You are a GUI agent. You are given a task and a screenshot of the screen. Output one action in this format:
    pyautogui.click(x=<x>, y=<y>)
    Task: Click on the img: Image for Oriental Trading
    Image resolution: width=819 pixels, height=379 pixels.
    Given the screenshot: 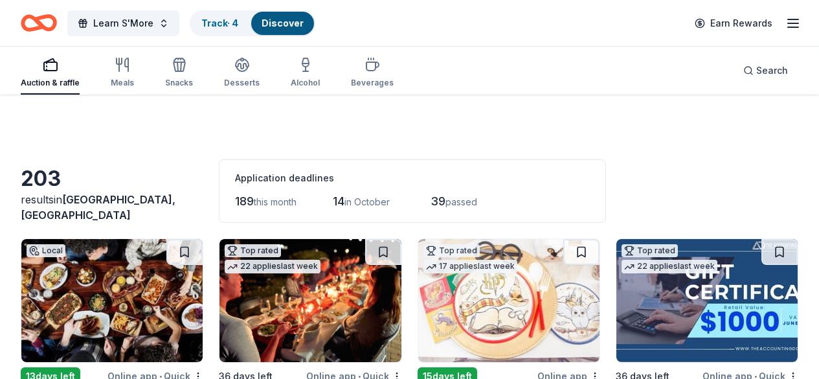 What is the action you would take?
    pyautogui.click(x=509, y=300)
    